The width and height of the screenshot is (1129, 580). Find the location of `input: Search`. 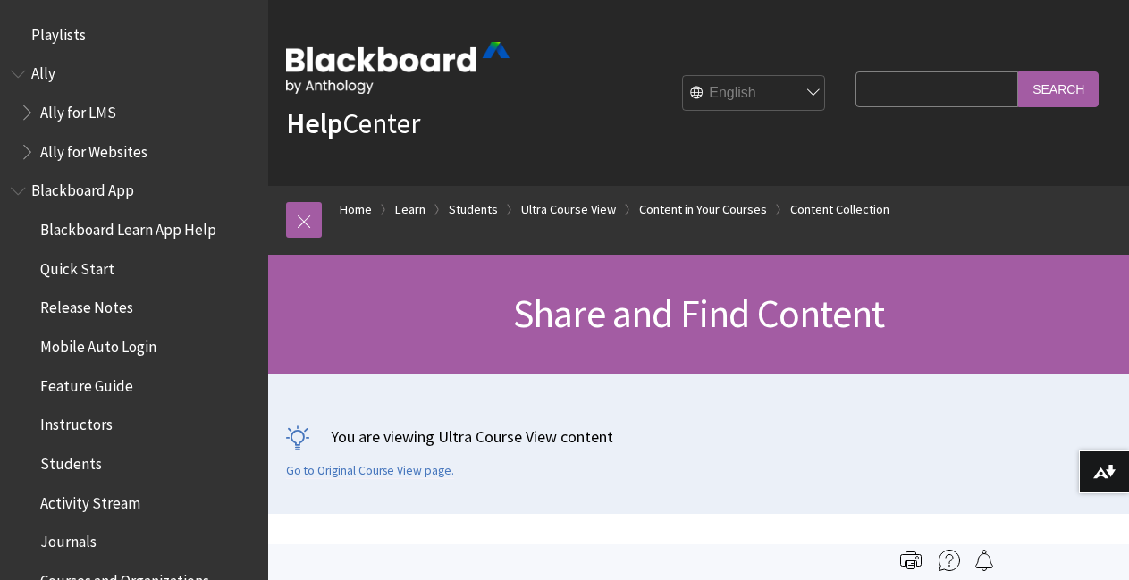

input: Search is located at coordinates (1058, 88).